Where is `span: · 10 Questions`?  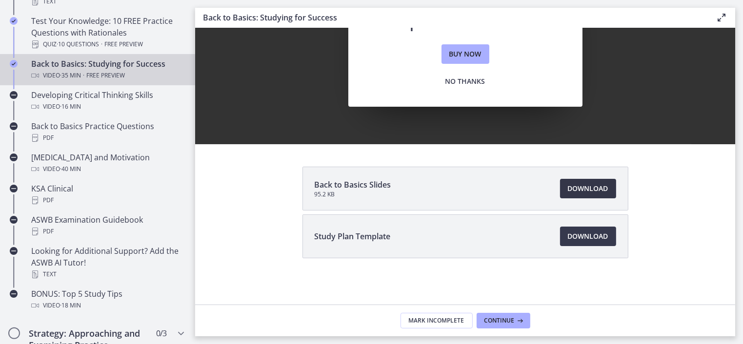
span: · 10 Questions is located at coordinates (78, 44).